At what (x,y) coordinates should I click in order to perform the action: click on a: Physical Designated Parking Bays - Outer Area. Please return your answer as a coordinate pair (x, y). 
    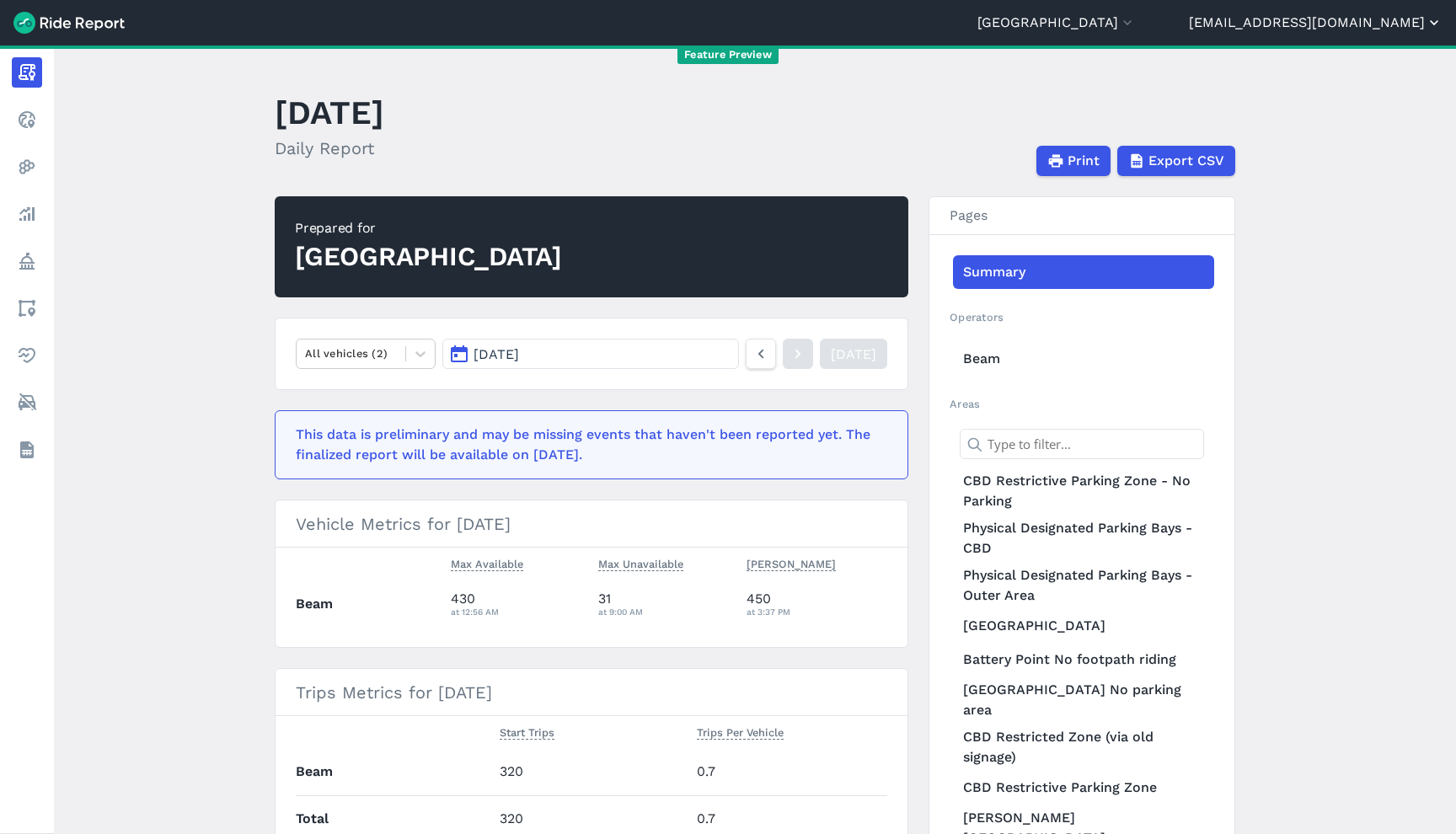
    Looking at the image, I should click on (1083, 586).